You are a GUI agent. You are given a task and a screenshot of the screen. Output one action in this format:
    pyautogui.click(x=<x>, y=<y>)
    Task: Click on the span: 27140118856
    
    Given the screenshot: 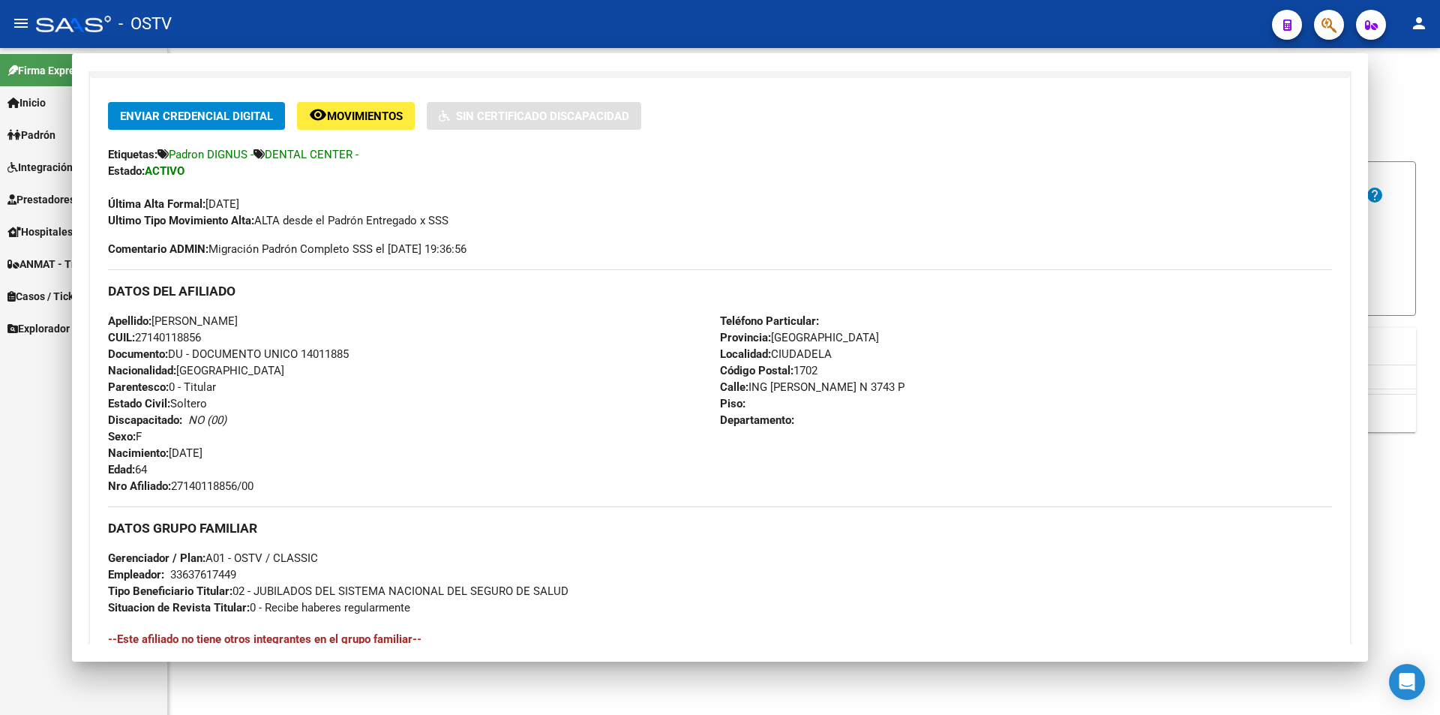 What is the action you would take?
    pyautogui.click(x=155, y=338)
    